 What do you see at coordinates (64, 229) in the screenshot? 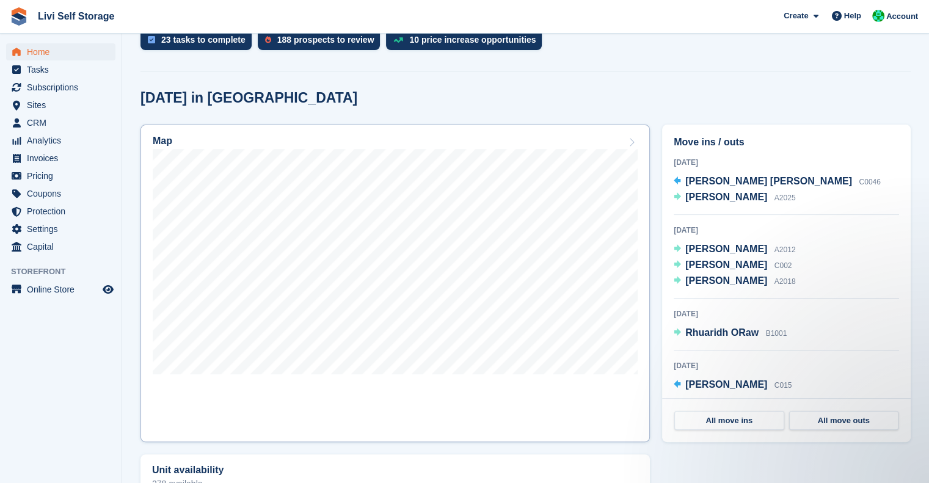
I see `span: Settings` at bounding box center [64, 229].